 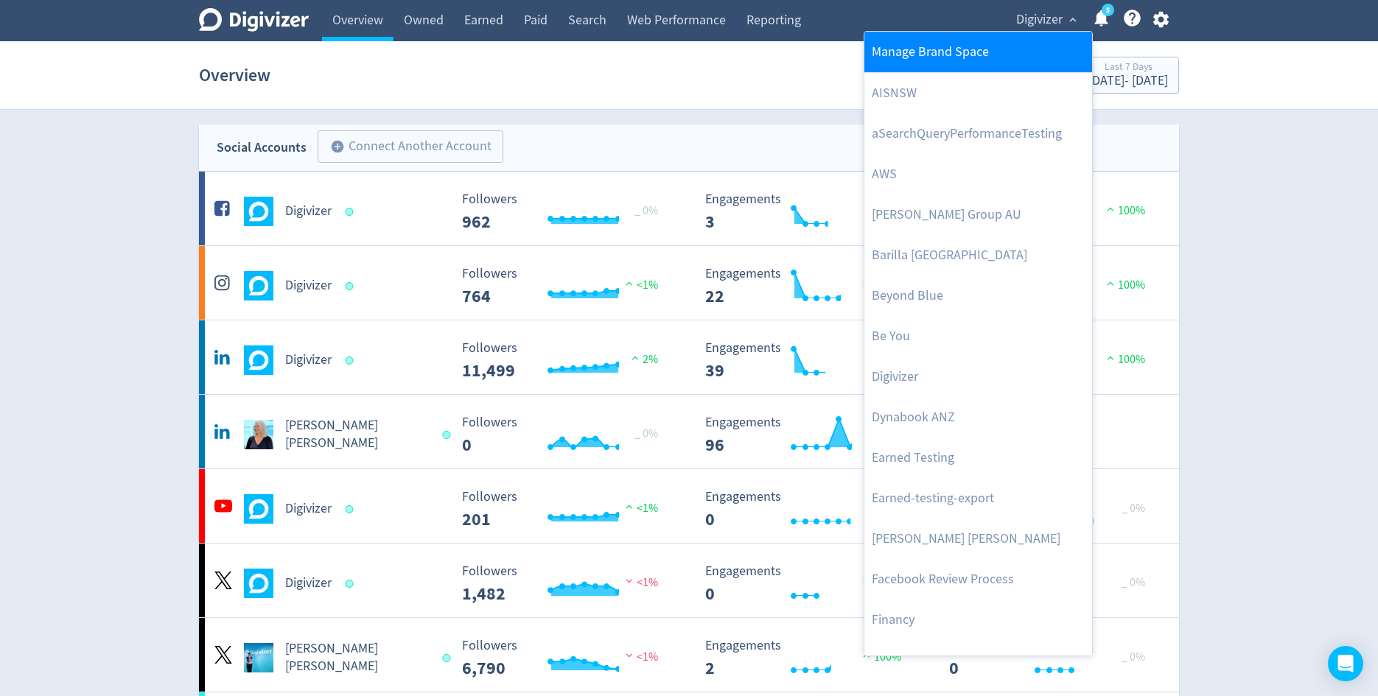 I want to click on div: Open Intercom Messenger, so click(x=1346, y=664).